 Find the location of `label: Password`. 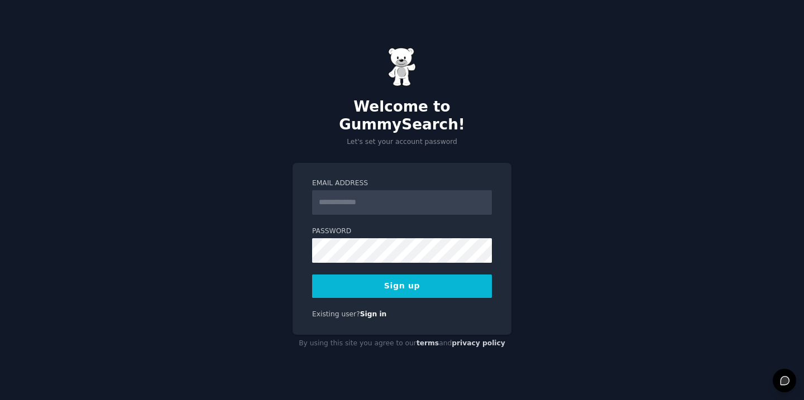

label: Password is located at coordinates (402, 232).